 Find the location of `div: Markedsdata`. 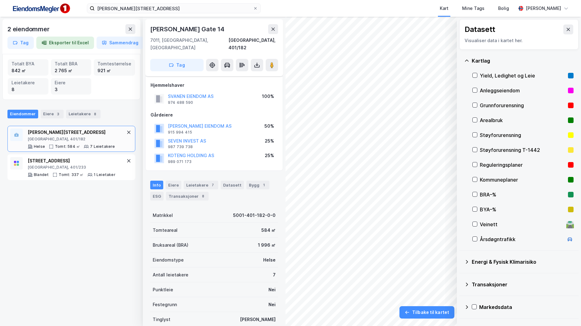

div: Markedsdata is located at coordinates (526, 307).